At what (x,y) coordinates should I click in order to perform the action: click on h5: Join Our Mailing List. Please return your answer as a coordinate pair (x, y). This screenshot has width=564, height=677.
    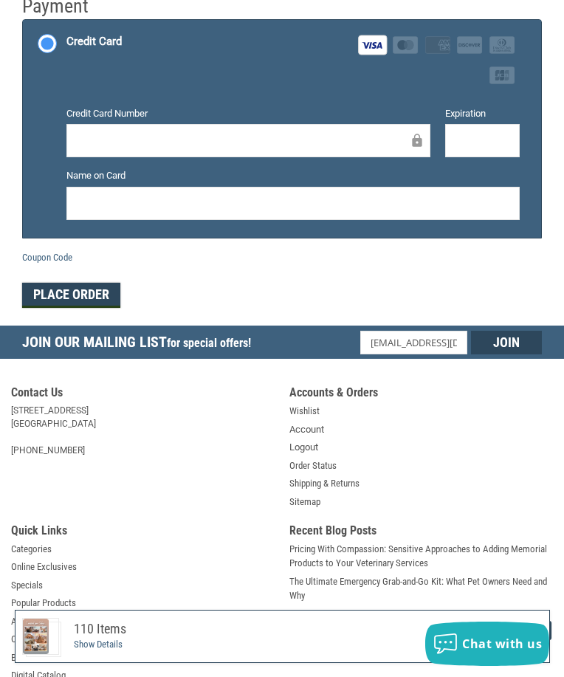
    Looking at the image, I should click on (140, 344).